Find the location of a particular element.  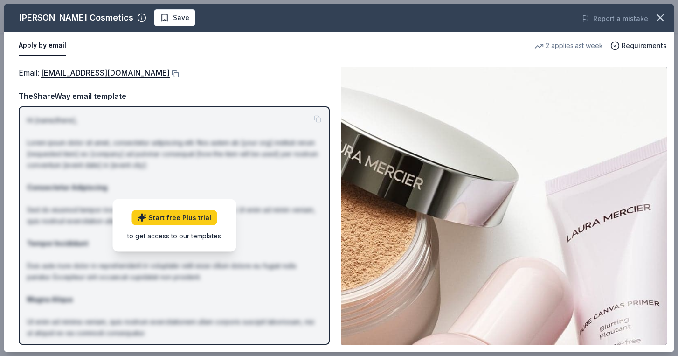

div: to get access to our templates is located at coordinates (174, 236).